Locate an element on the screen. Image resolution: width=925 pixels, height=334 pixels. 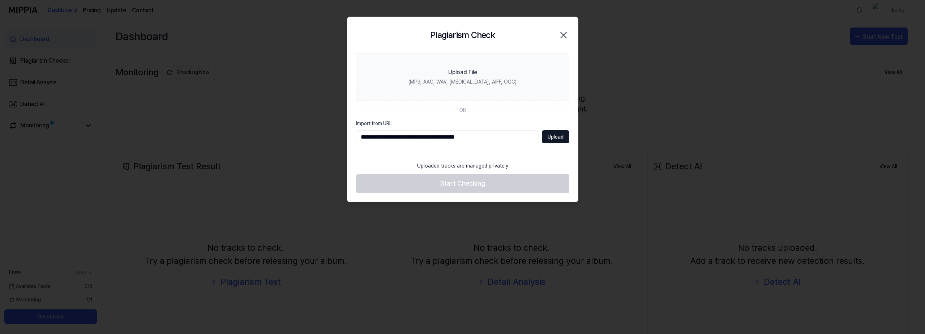
label: Import from URL is located at coordinates (463, 123).